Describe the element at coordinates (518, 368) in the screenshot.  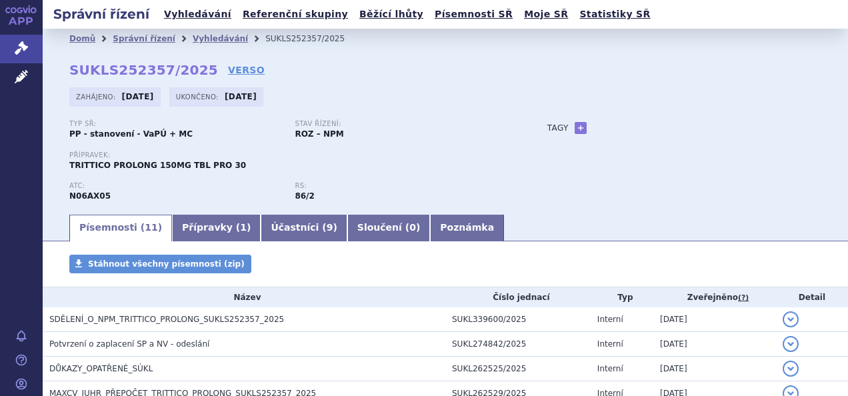
I see `td: SUKL262525/2025` at that location.